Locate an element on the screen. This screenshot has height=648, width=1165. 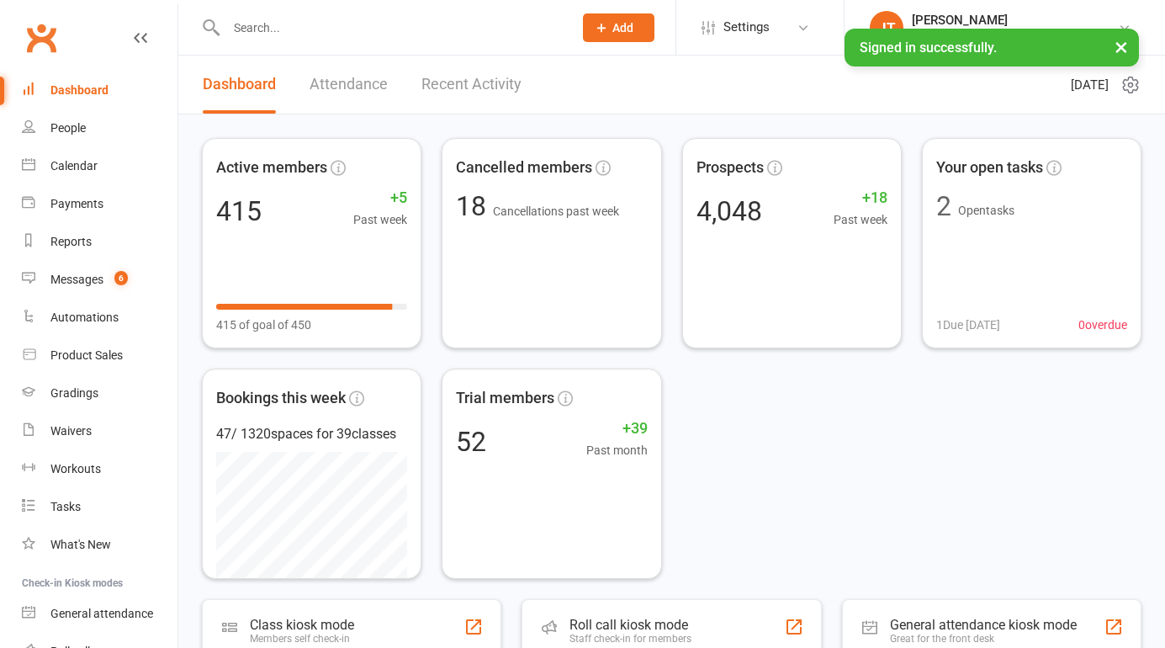
div: 2 is located at coordinates (944, 206).